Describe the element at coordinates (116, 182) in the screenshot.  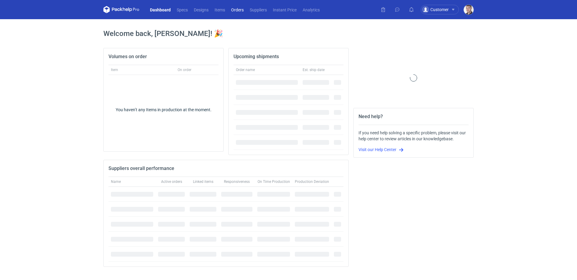
I see `span: Name` at that location.